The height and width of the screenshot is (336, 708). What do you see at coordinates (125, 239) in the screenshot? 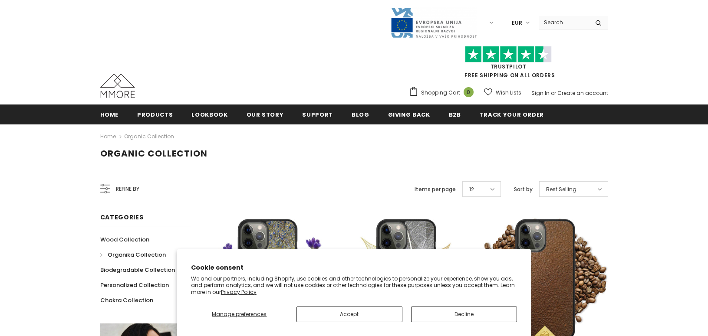
I see `span: Wood Collection` at bounding box center [125, 239].